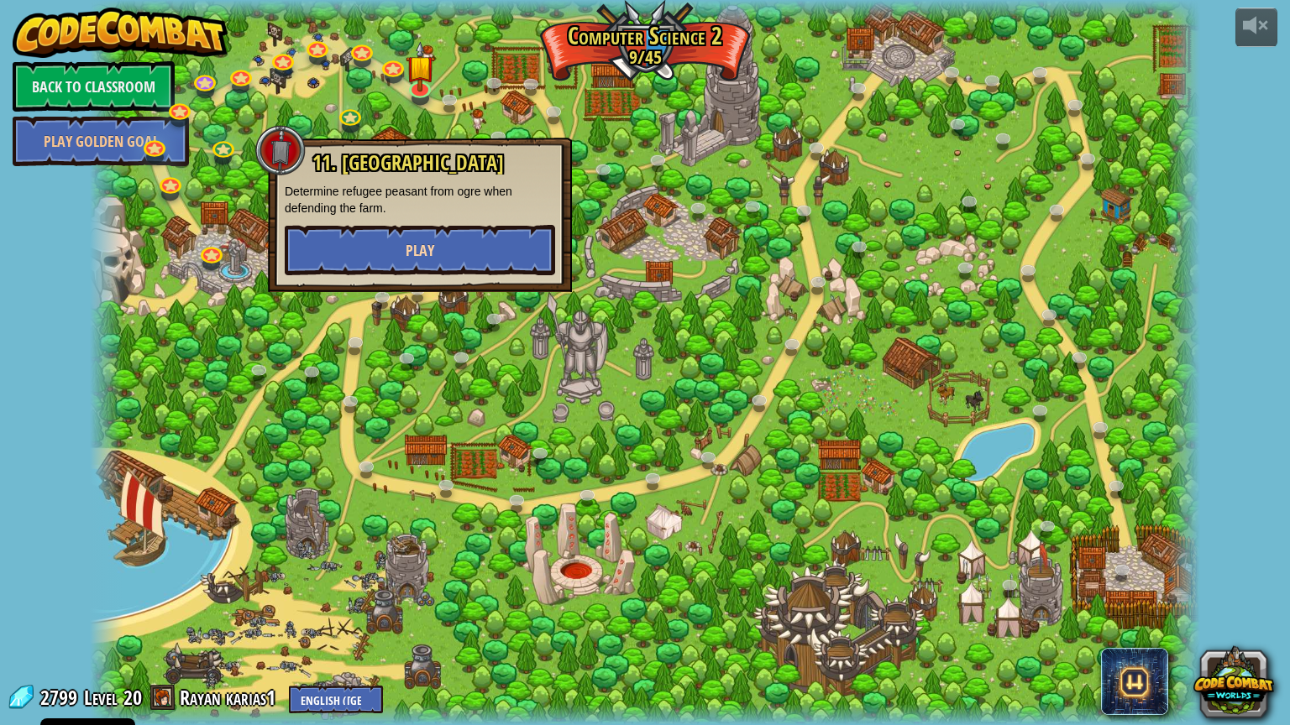 The height and width of the screenshot is (725, 1290). Describe the element at coordinates (420, 66) in the screenshot. I see `img: level-banner-started.png` at that location.